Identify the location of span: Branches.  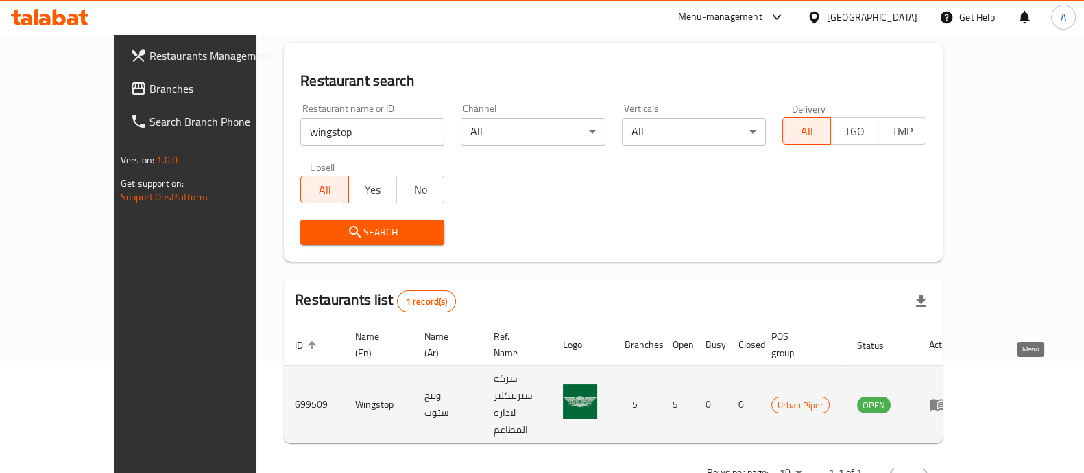
(217, 88).